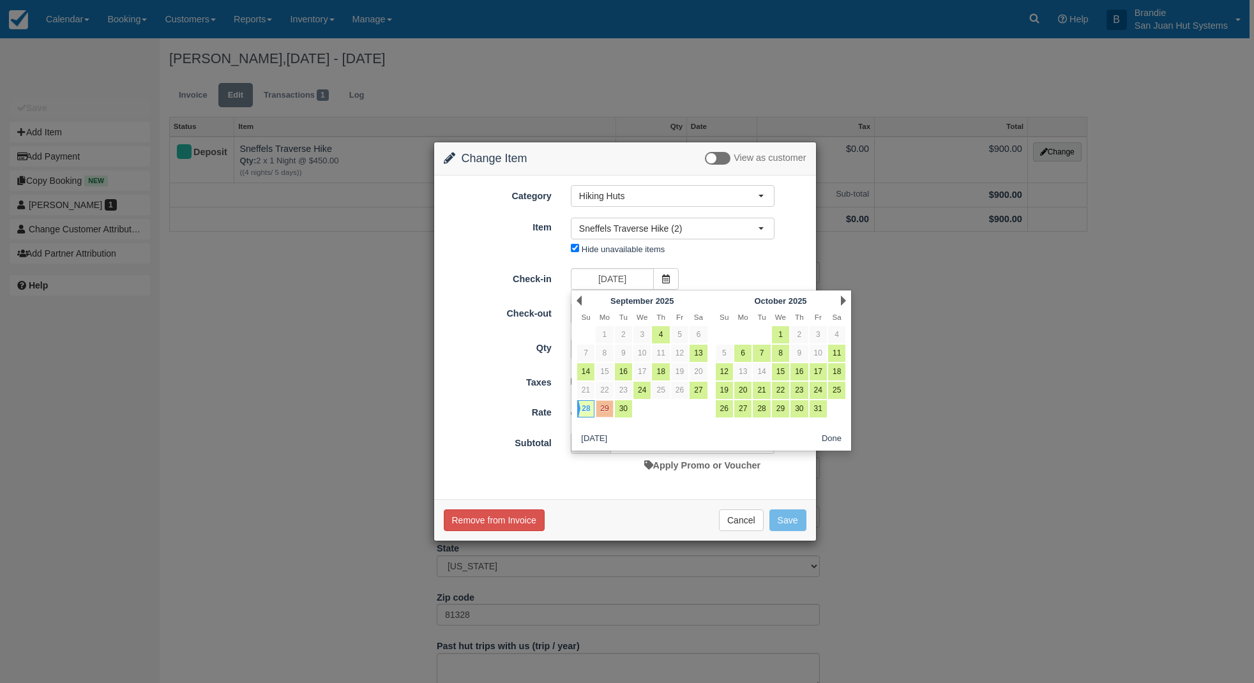 The height and width of the screenshot is (683, 1254). What do you see at coordinates (688, 413) in the screenshot?
I see `div: 2 x 1 Night @ $450.00` at bounding box center [688, 413].